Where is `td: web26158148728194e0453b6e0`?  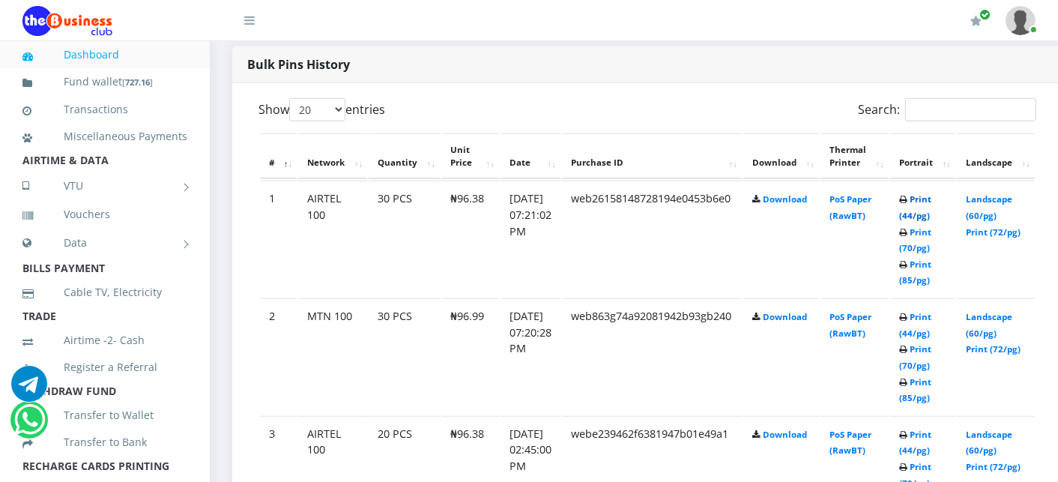
td: web26158148728194e0453b6e0 is located at coordinates (652, 238).